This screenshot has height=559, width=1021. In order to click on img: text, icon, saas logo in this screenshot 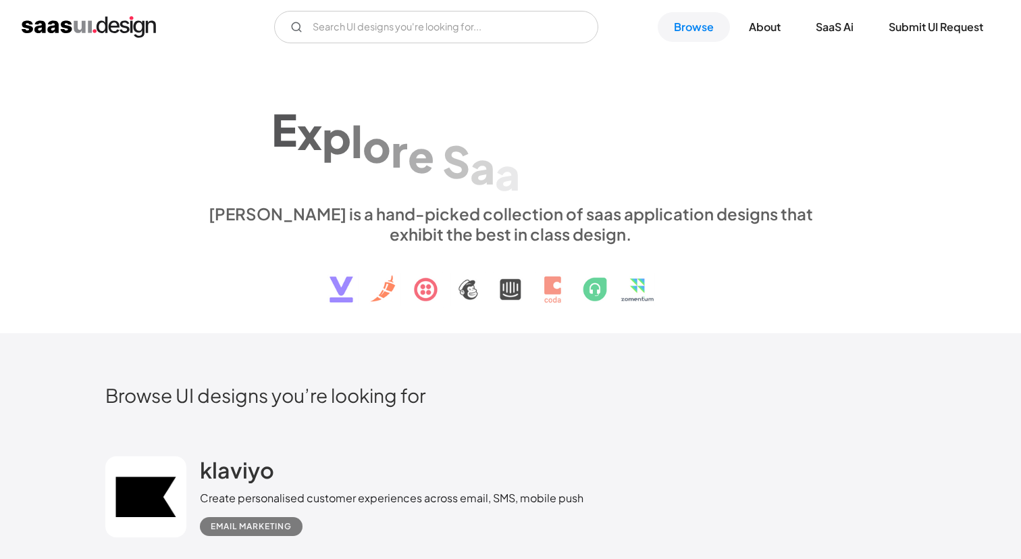, I will do `click(511, 279)`.